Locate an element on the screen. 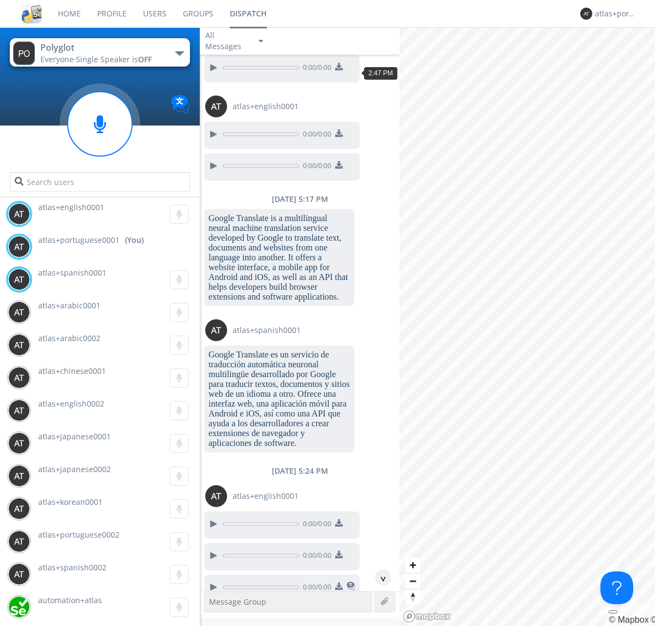 Image resolution: width=655 pixels, height=626 pixels. span: Single Speaker is is located at coordinates (114, 59).